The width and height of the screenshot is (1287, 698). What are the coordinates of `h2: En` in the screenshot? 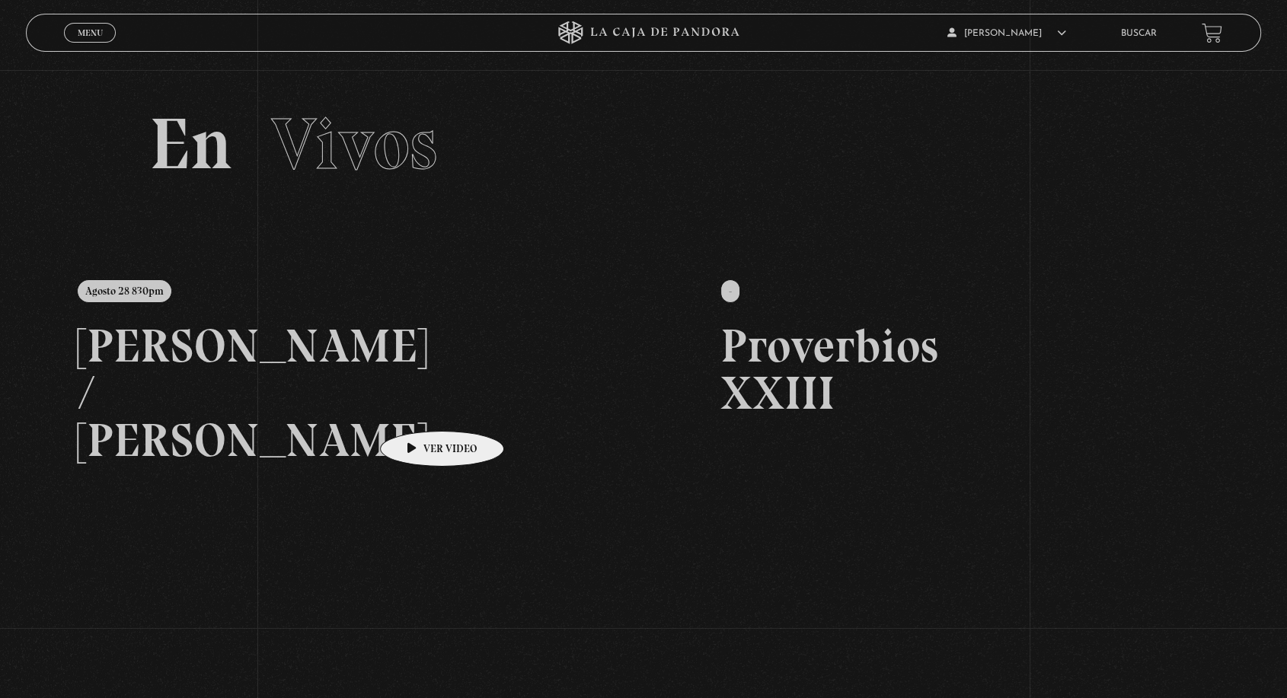 It's located at (644, 144).